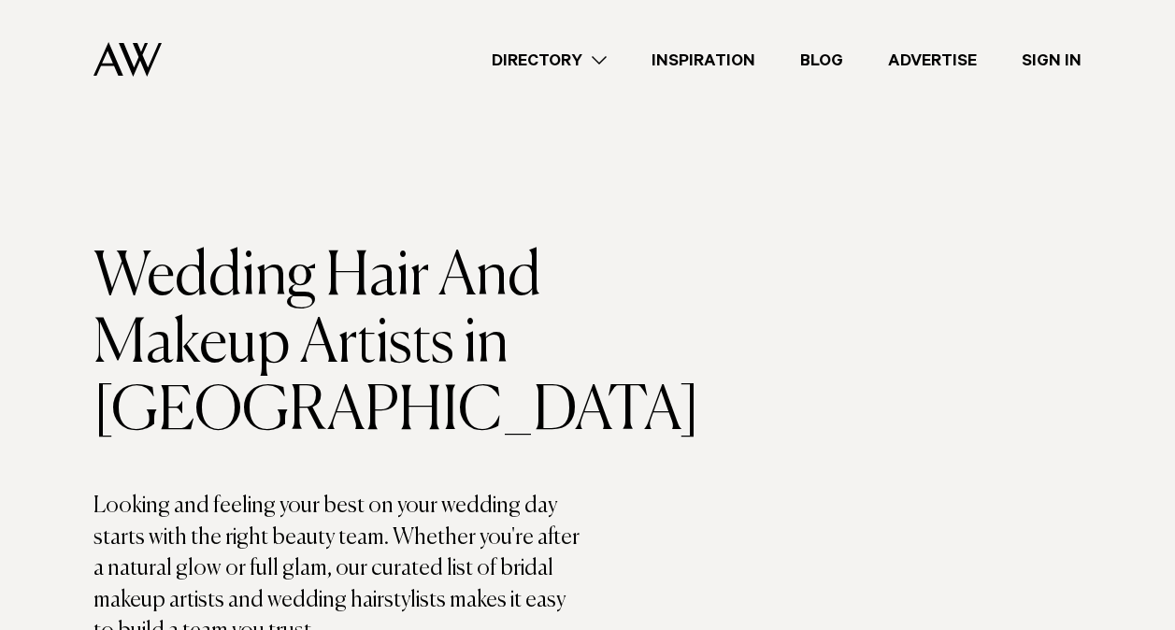 The width and height of the screenshot is (1175, 630). I want to click on img: Auckland Weddings Logo, so click(127, 59).